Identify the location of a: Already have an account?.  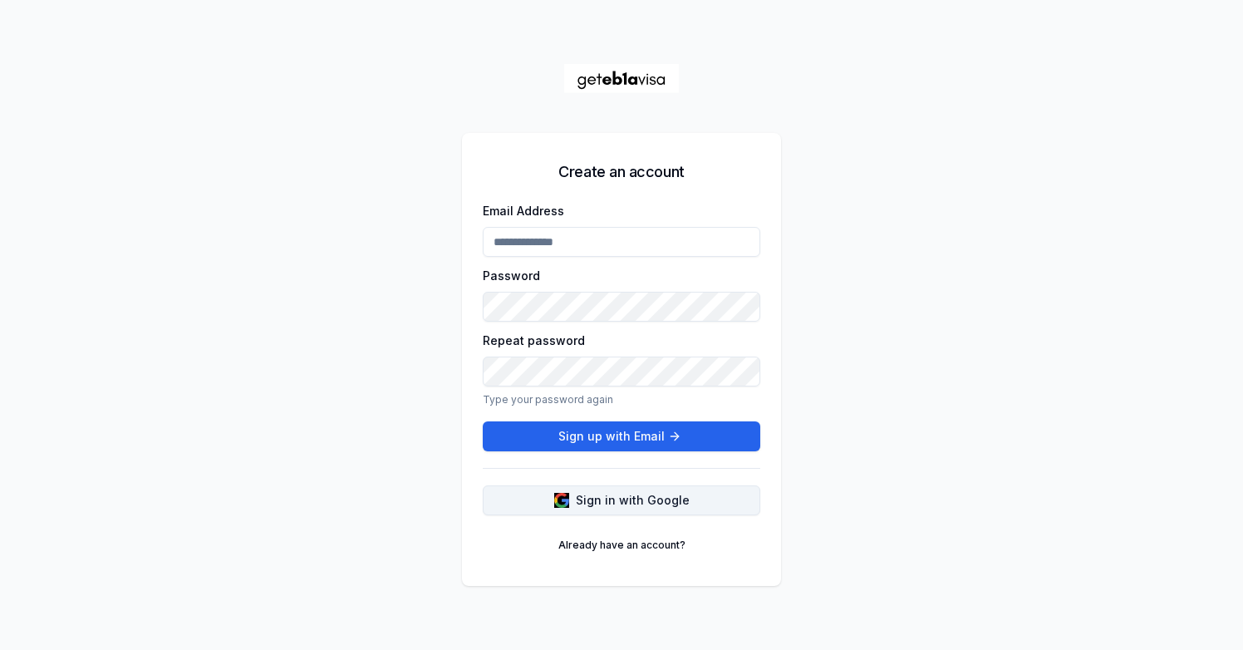
(621, 545).